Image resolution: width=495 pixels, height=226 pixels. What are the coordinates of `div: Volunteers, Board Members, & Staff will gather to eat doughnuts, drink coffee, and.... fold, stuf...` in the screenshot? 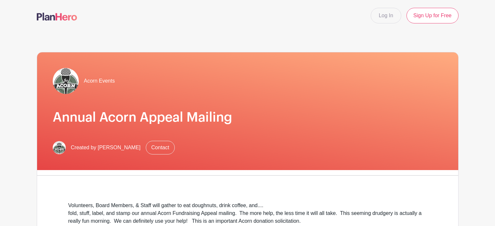 It's located at (248, 213).